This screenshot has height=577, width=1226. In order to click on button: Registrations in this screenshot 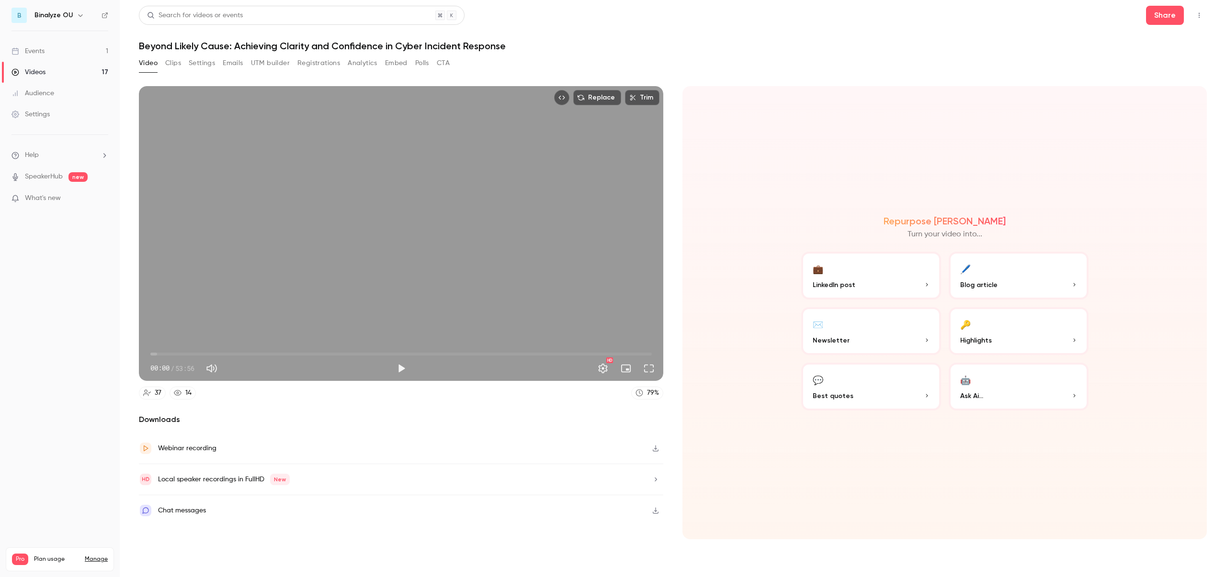, I will do `click(318, 63)`.